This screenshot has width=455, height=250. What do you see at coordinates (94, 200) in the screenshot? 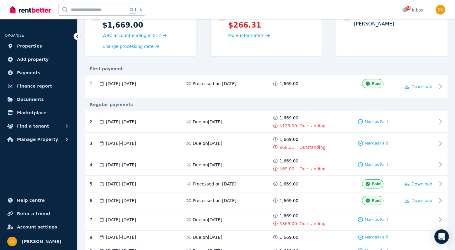
I see `div: 6` at bounding box center [94, 200].